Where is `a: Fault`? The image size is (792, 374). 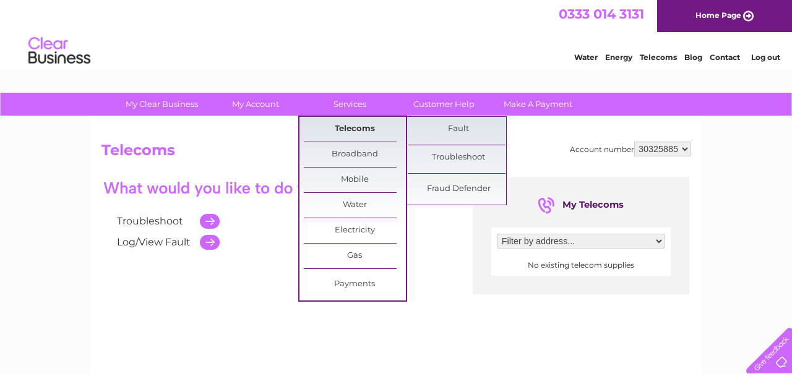 a: Fault is located at coordinates (458, 129).